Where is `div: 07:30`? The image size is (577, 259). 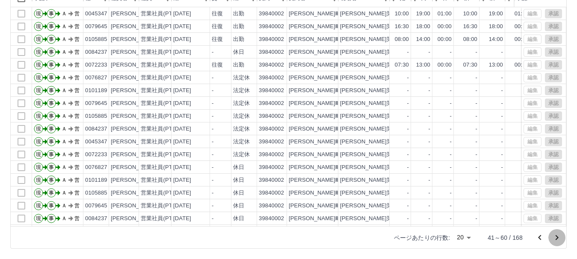
div: 07:30 is located at coordinates (401, 65).